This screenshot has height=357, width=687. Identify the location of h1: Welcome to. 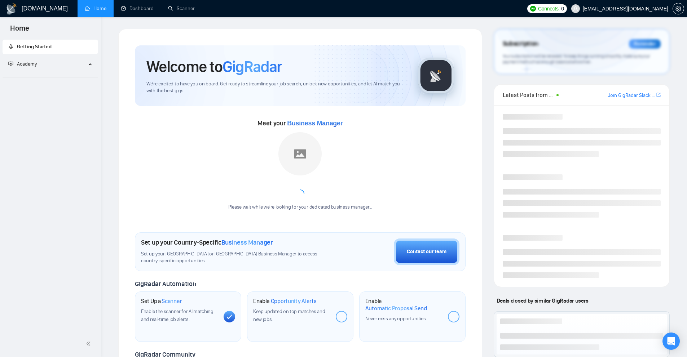
(214, 67).